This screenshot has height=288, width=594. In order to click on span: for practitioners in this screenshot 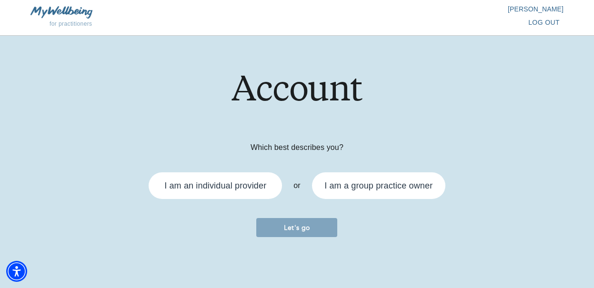, I will do `click(71, 24)`.